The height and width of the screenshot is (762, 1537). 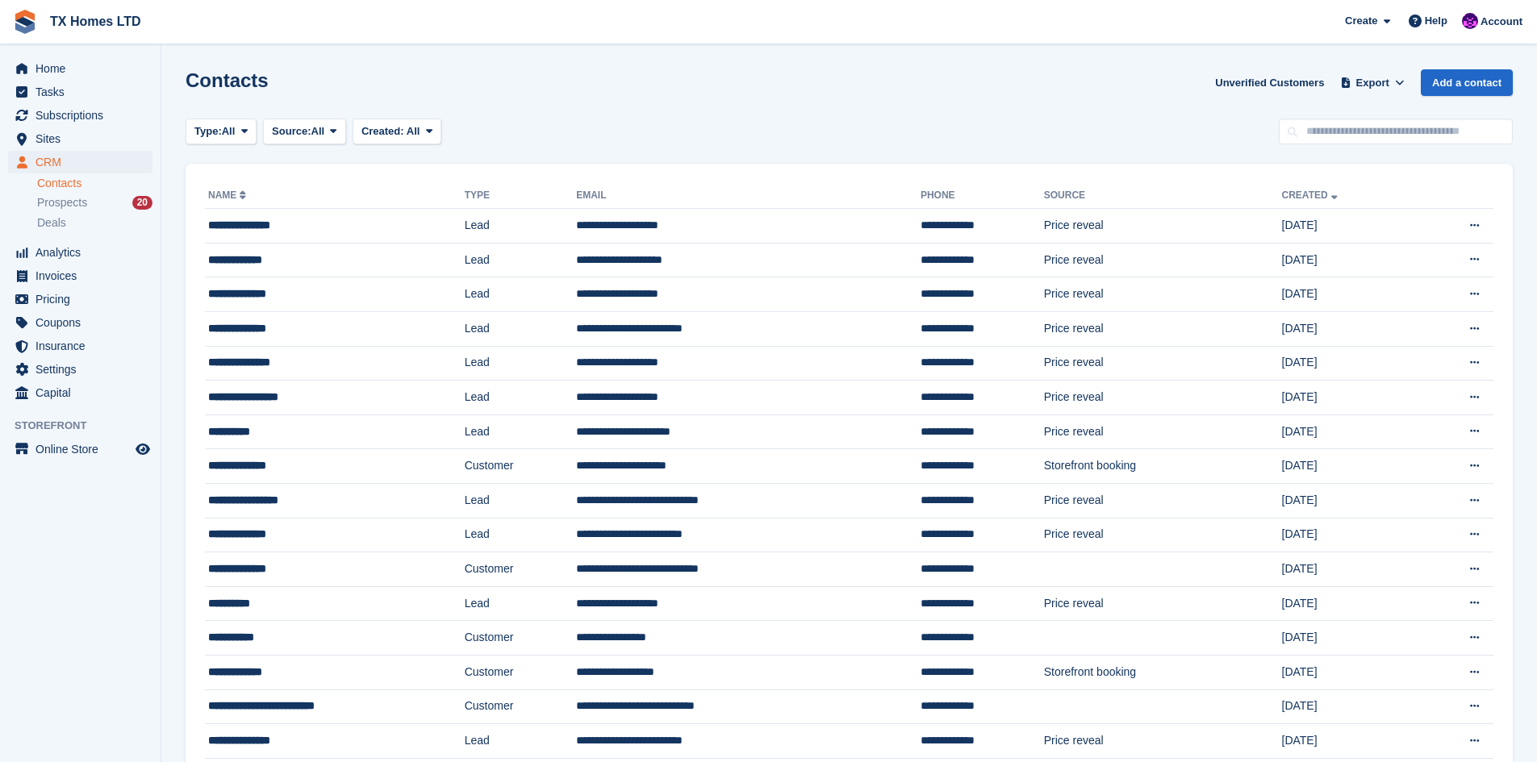 What do you see at coordinates (84, 346) in the screenshot?
I see `span: Insurance` at bounding box center [84, 346].